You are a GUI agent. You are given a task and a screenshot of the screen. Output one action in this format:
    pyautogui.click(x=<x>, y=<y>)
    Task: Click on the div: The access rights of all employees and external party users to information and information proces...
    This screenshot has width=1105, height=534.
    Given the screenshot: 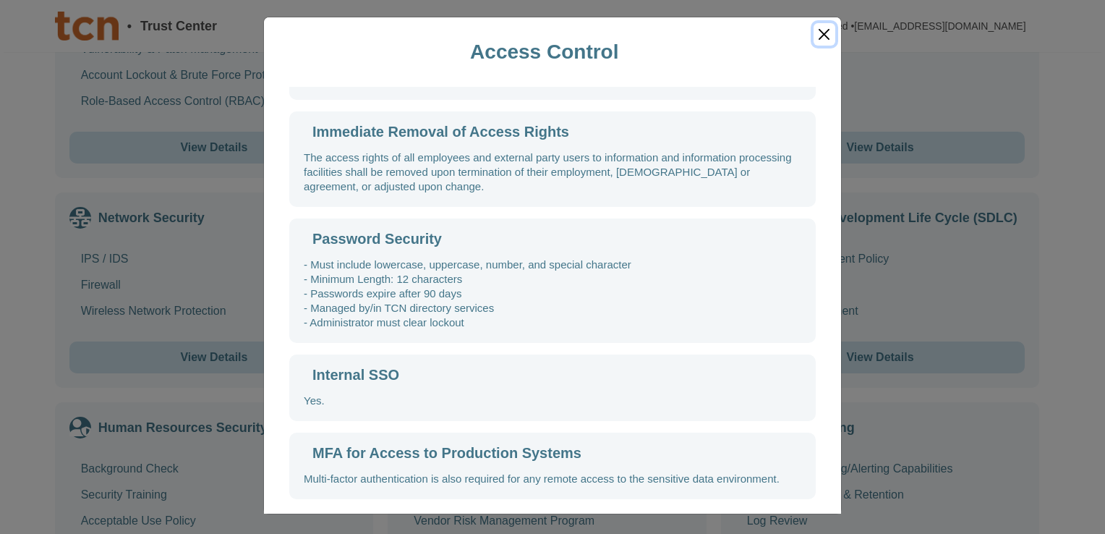 What is the action you would take?
    pyautogui.click(x=553, y=172)
    